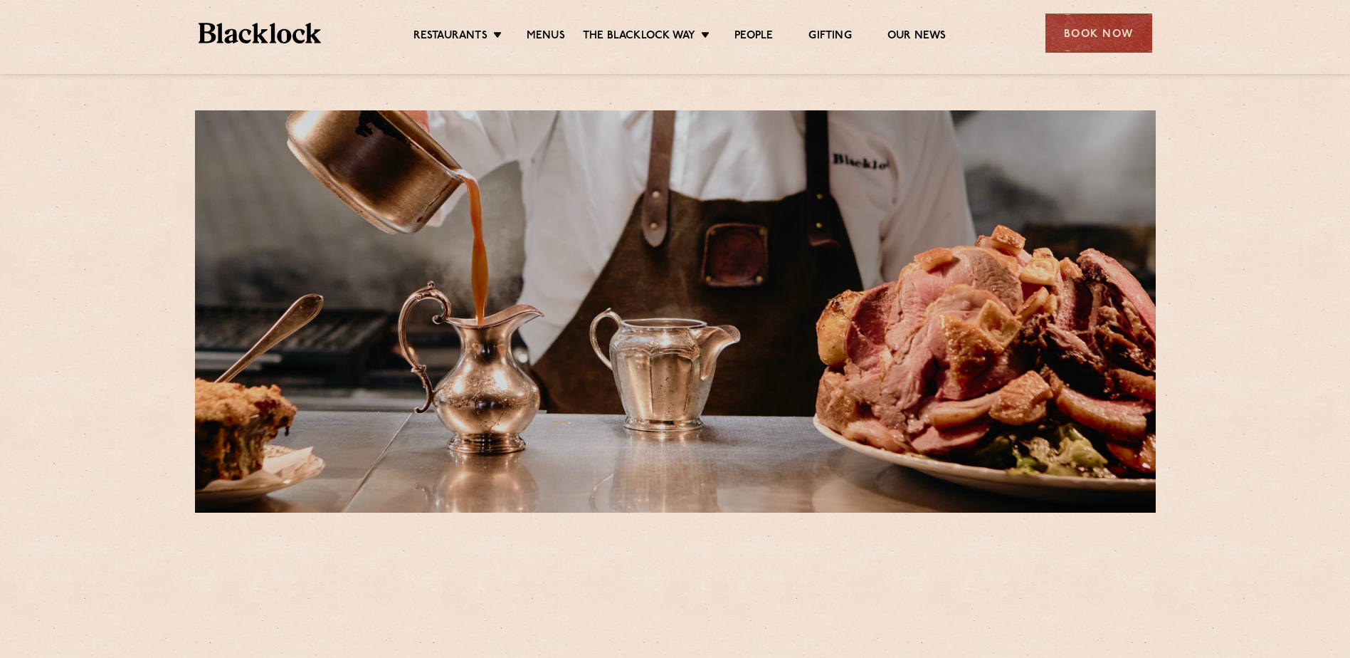 The height and width of the screenshot is (658, 1350). What do you see at coordinates (1099, 33) in the screenshot?
I see `div: Book Now` at bounding box center [1099, 33].